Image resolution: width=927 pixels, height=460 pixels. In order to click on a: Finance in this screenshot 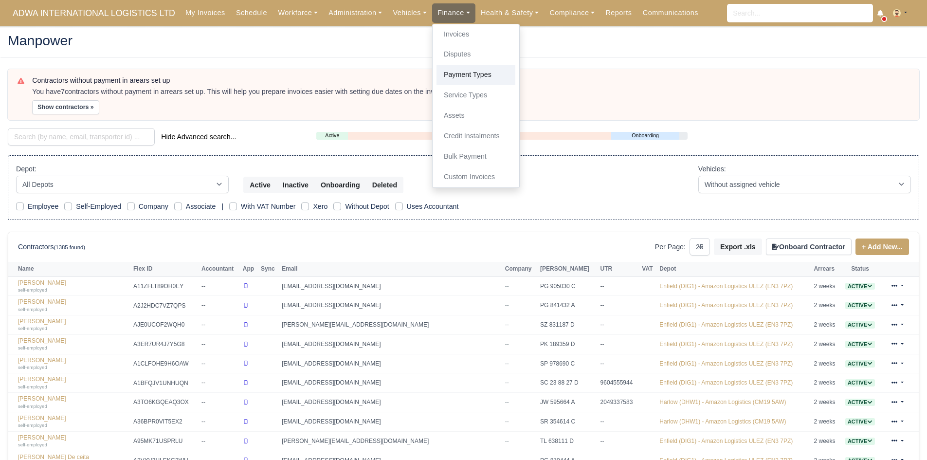, I will do `click(453, 13)`.